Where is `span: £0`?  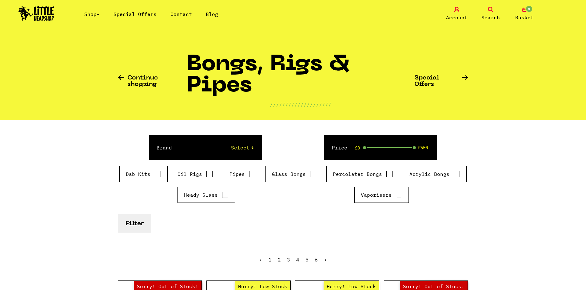 span: £0 is located at coordinates (357, 148).